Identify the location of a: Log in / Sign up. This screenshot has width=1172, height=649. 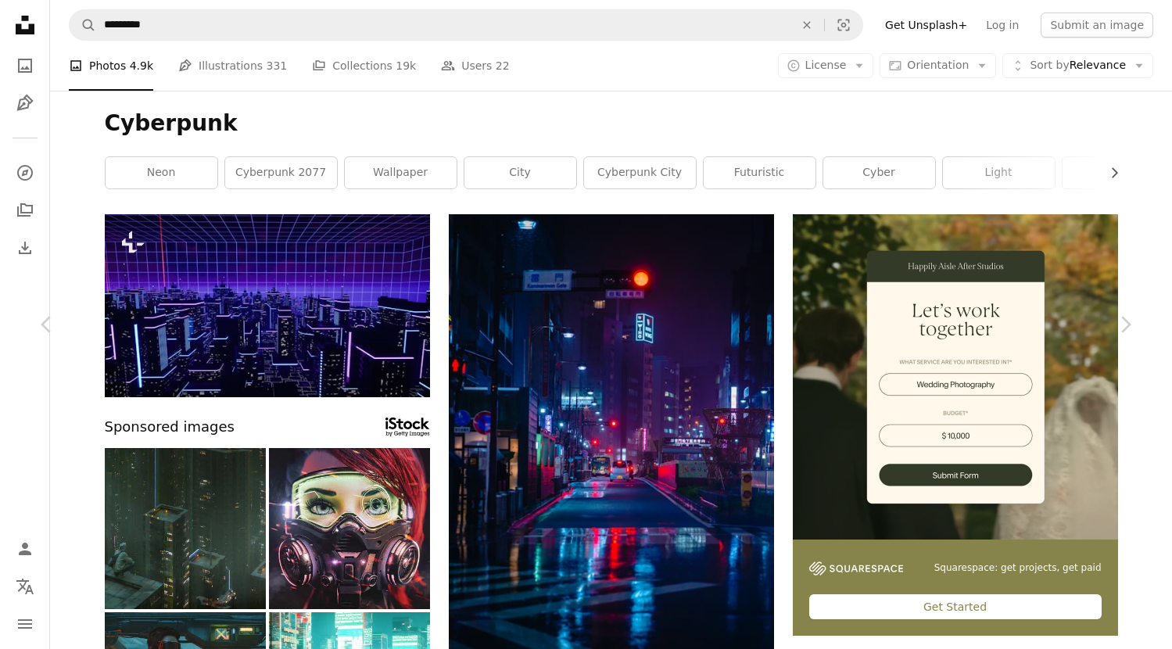
(25, 549).